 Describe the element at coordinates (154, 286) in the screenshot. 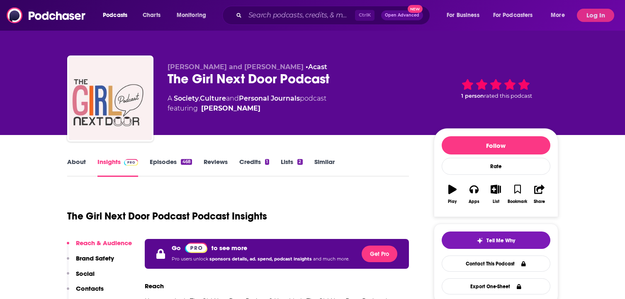

I see `h3: Reach` at that location.